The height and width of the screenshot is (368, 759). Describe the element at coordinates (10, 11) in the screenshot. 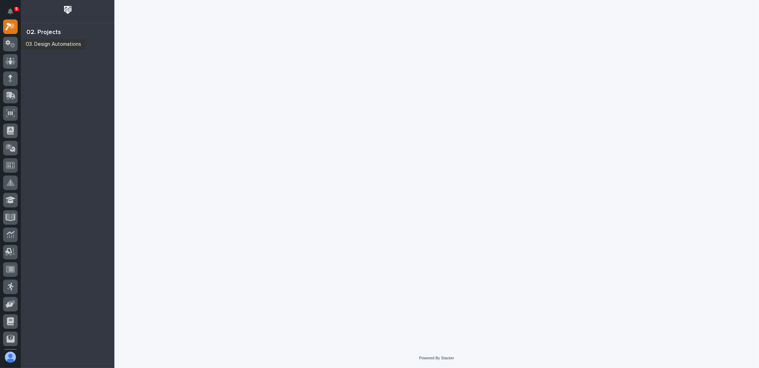

I see `button: Notifications` at that location.